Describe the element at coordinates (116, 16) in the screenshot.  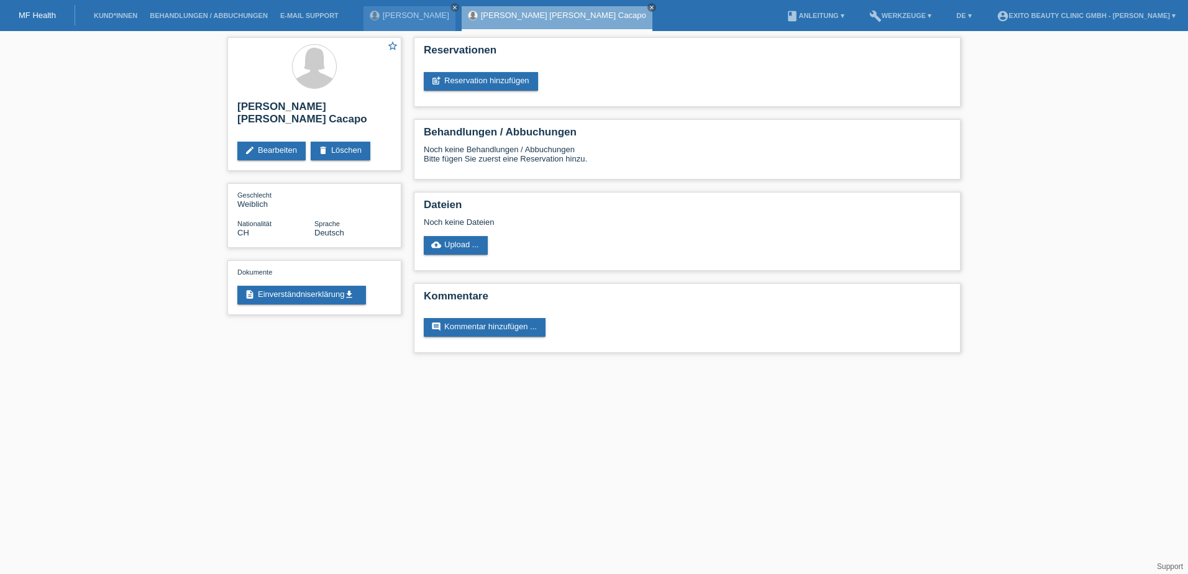
I see `a: Kund*innen` at that location.